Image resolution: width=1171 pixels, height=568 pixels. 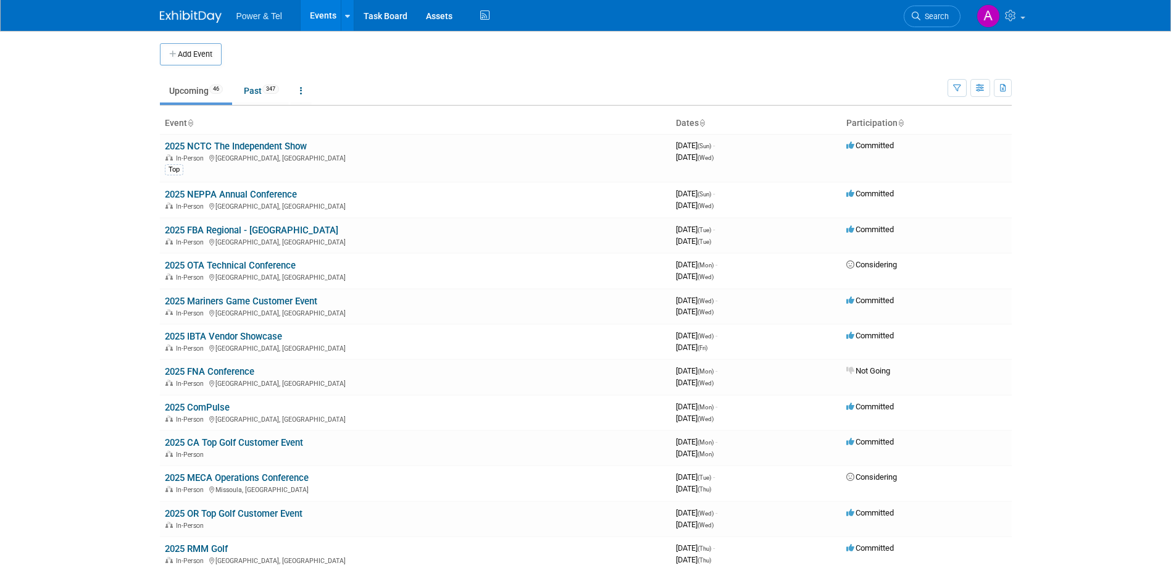 I want to click on th: Event, so click(x=416, y=123).